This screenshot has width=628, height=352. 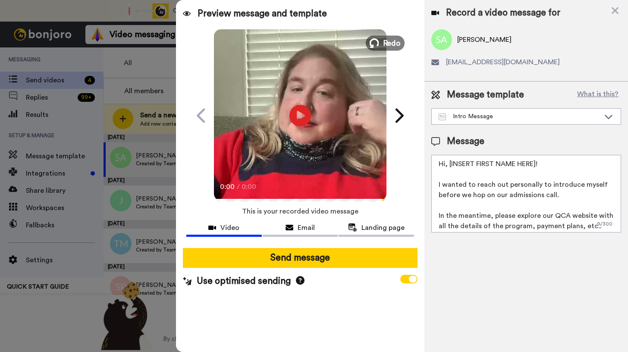 What do you see at coordinates (485, 95) in the screenshot?
I see `span: Message template` at bounding box center [485, 95].